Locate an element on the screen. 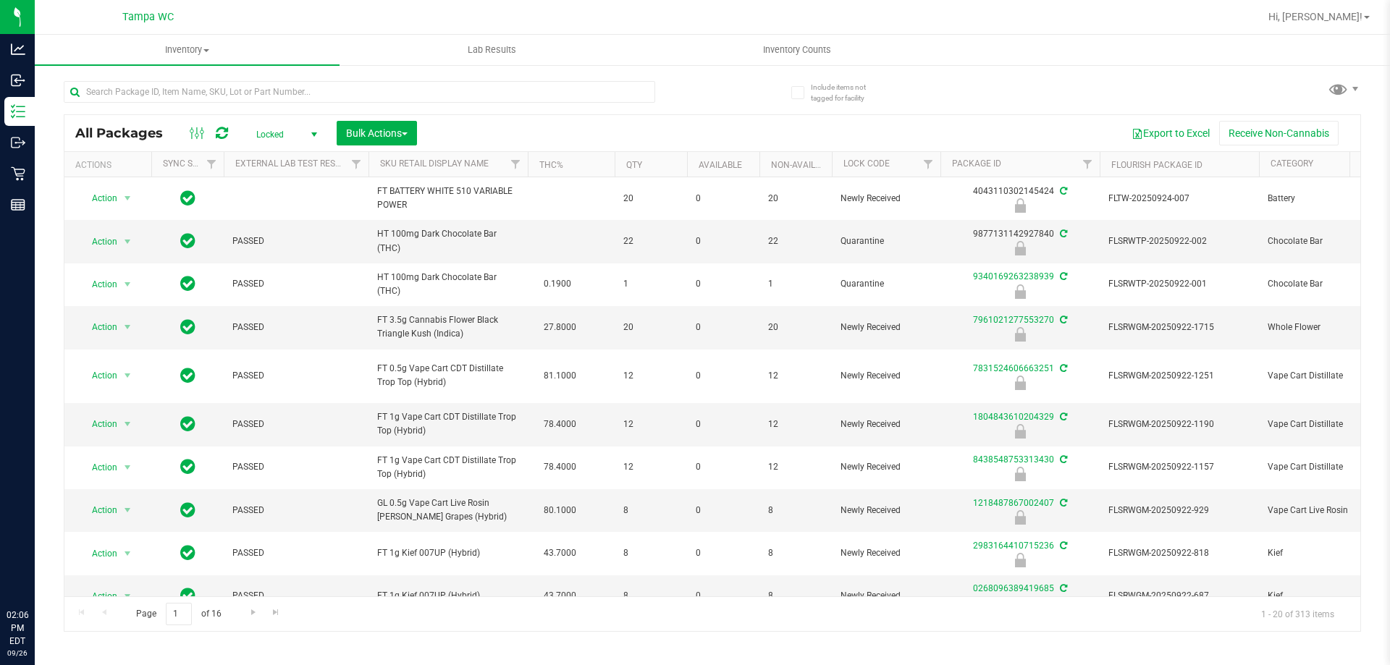 This screenshot has width=1390, height=665. button: Receive Non-Cannabis is located at coordinates (1279, 133).